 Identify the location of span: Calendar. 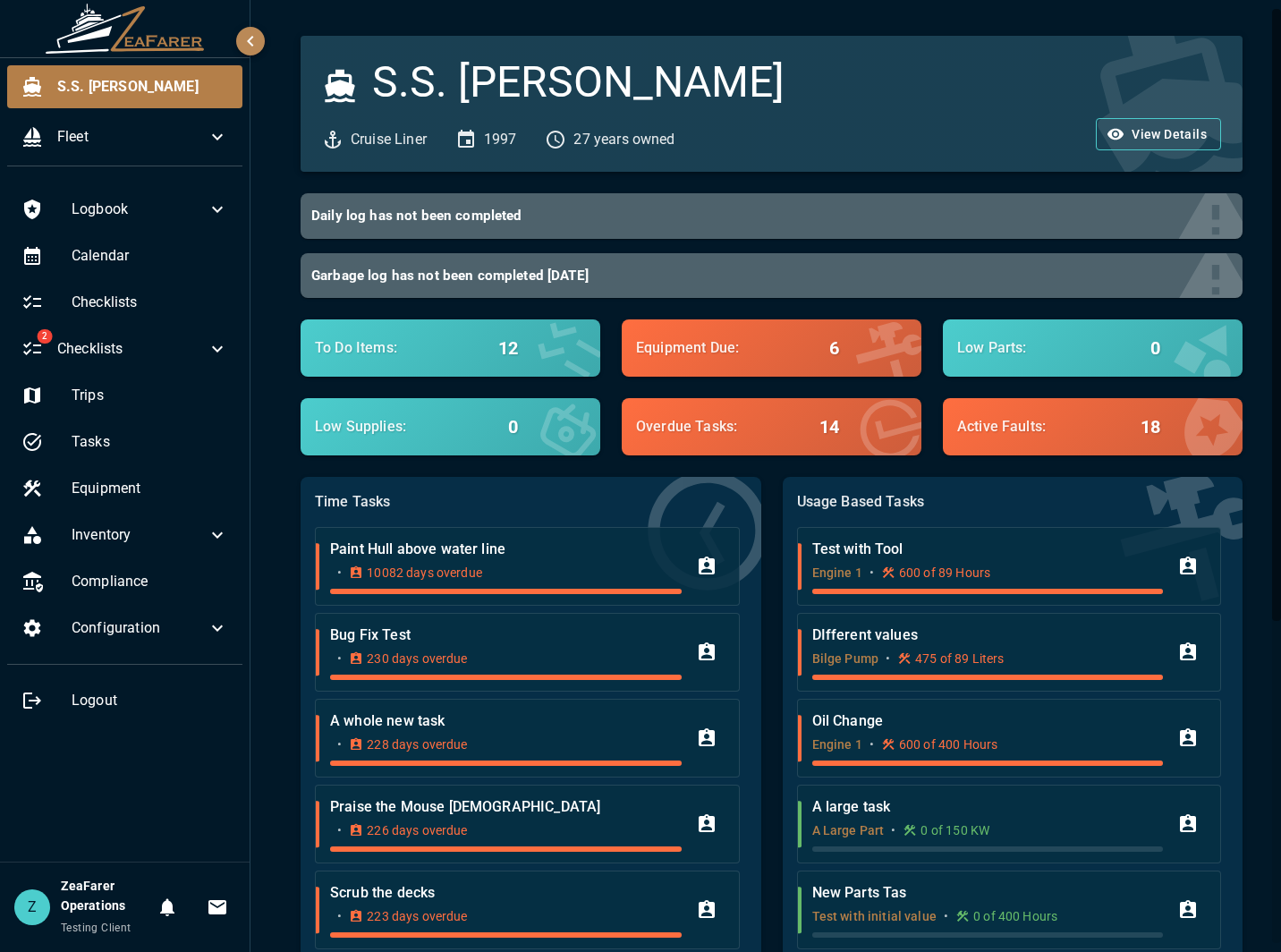
(149, 255).